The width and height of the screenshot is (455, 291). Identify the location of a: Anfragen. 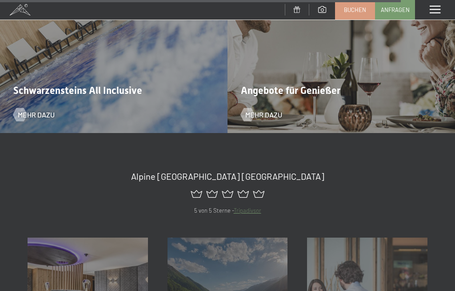
(395, 10).